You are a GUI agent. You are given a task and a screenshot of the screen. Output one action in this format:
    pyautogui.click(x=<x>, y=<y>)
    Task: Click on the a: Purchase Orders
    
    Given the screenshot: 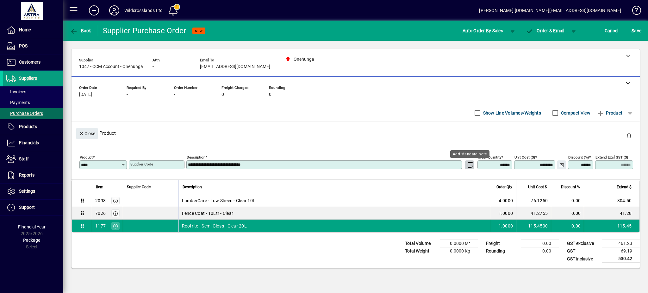 What is the action you would take?
    pyautogui.click(x=33, y=113)
    